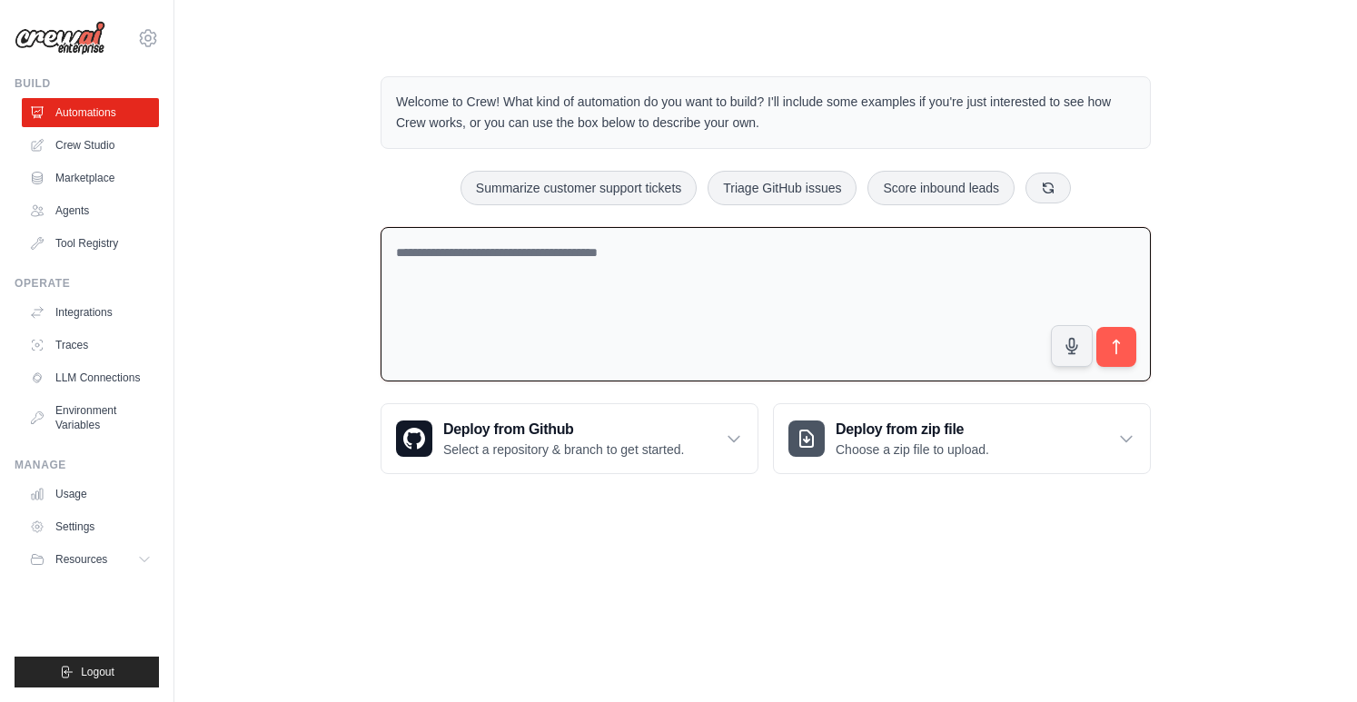  What do you see at coordinates (60, 38) in the screenshot?
I see `img: Logo` at bounding box center [60, 38].